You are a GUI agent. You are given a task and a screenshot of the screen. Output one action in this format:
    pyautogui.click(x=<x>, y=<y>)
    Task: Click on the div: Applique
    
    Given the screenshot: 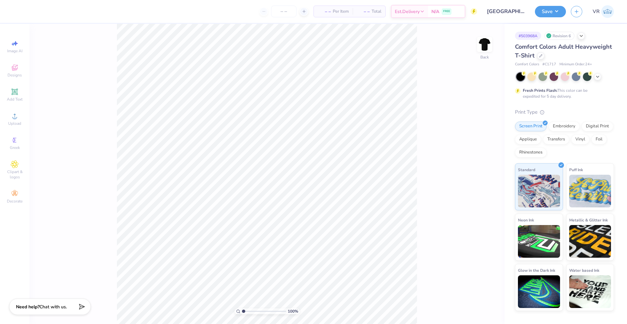 What is the action you would take?
    pyautogui.click(x=528, y=140)
    